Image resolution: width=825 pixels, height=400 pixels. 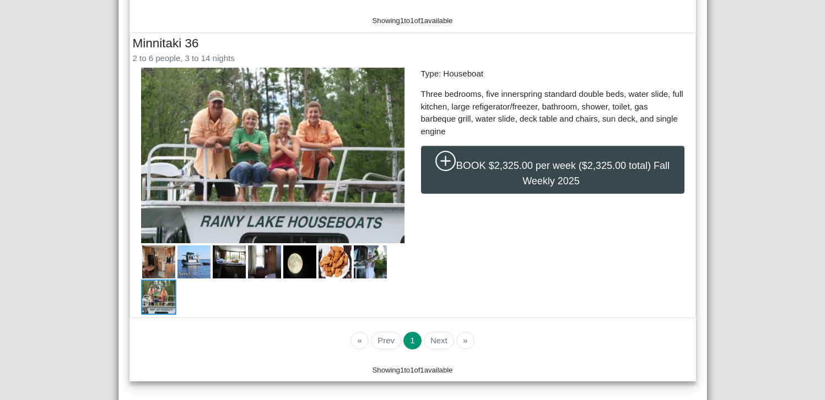 What do you see at coordinates (413, 43) in the screenshot?
I see `h4: Minnitaki 36` at bounding box center [413, 43].